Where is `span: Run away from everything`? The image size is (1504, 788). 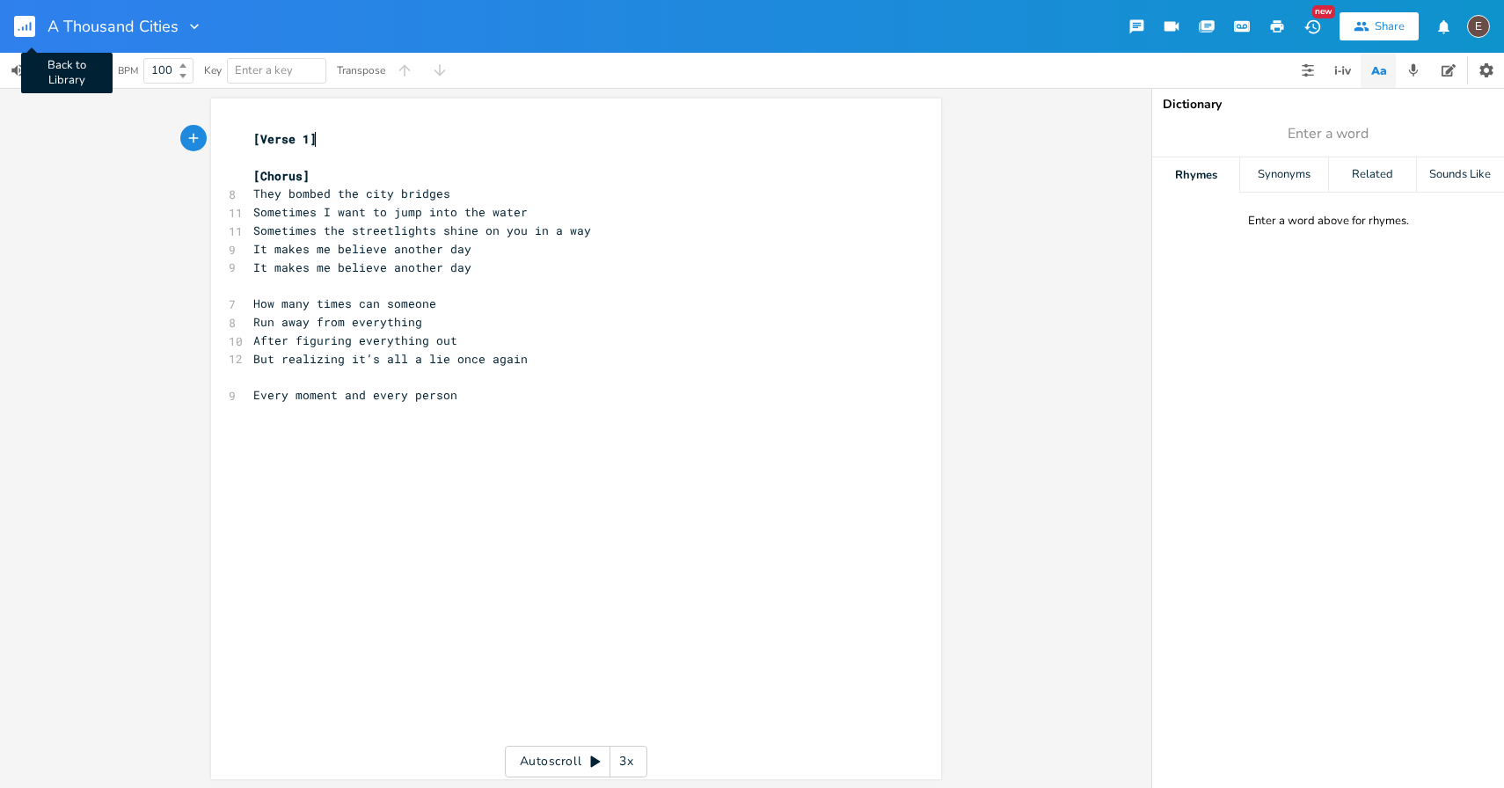 span: Run away from everything is located at coordinates (338, 322).